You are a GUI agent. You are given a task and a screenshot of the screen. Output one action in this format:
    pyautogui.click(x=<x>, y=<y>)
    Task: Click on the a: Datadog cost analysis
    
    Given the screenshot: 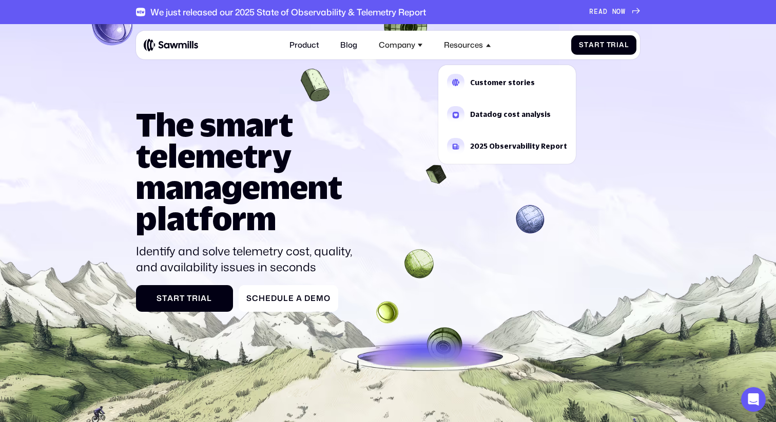 What is the action you would take?
    pyautogui.click(x=506, y=114)
    